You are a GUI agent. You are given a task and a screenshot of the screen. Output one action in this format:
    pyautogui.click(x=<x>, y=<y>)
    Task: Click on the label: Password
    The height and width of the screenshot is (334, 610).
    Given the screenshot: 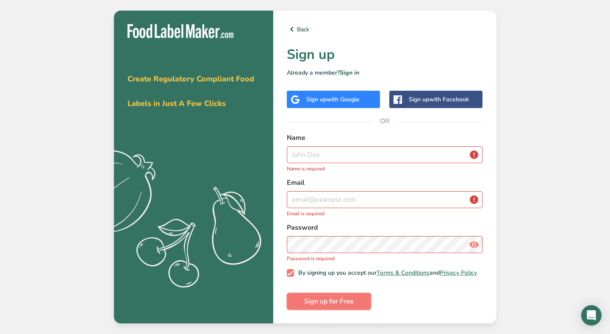 What is the action you would take?
    pyautogui.click(x=385, y=227)
    